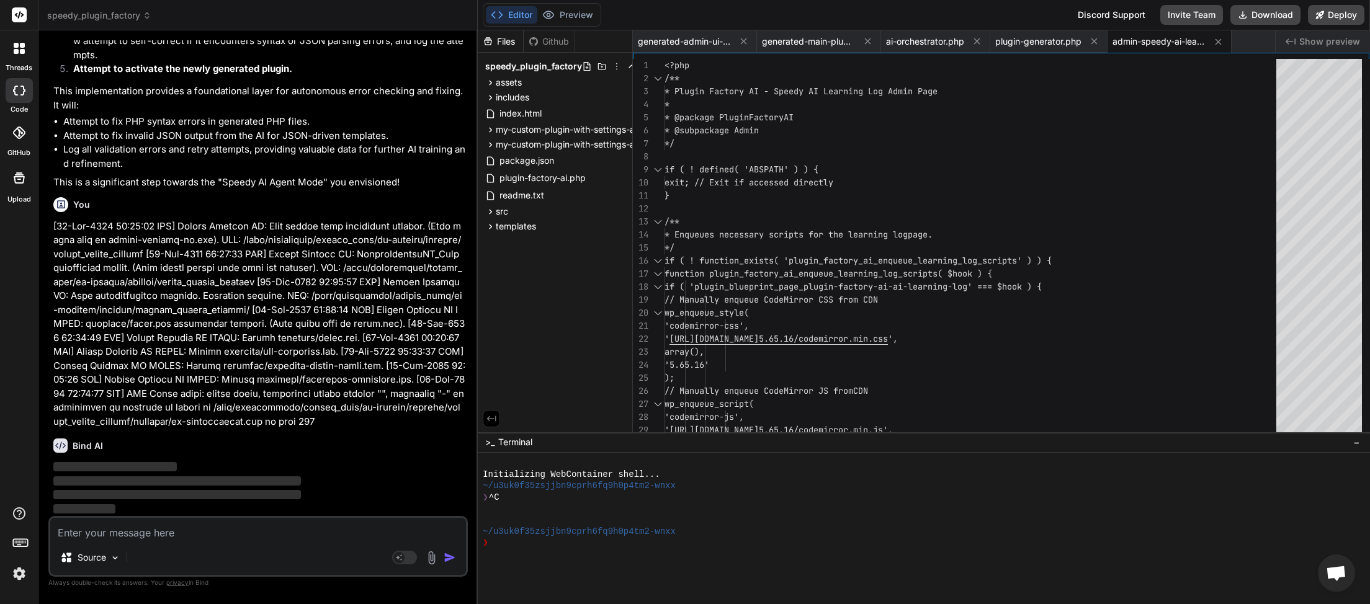 The image size is (1370, 604). What do you see at coordinates (684, 352) in the screenshot?
I see `span: array(),` at bounding box center [684, 352].